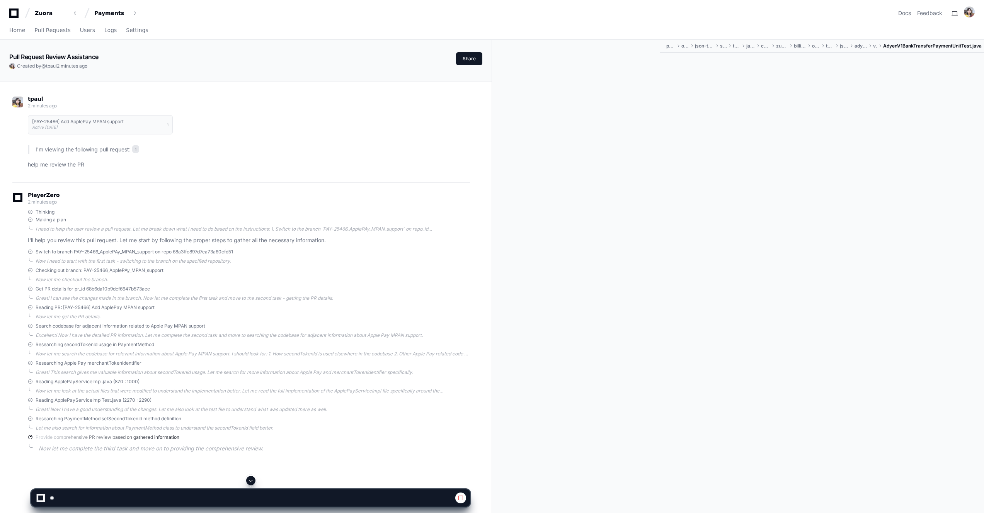 This screenshot has height=513, width=984. Describe the element at coordinates (111, 30) in the screenshot. I see `span: Logs` at that location.